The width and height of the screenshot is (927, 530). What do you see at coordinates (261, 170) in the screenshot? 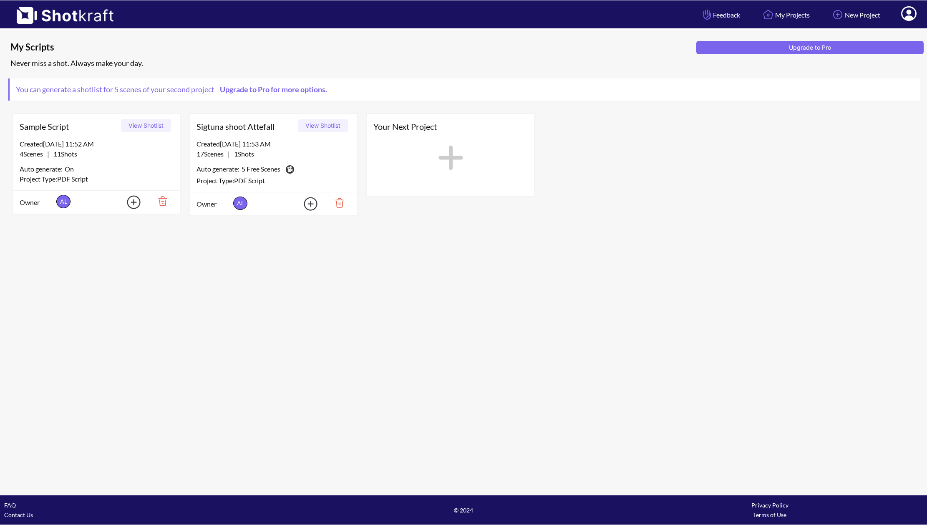
I see `span: 5 Free Scenes` at bounding box center [261, 170].